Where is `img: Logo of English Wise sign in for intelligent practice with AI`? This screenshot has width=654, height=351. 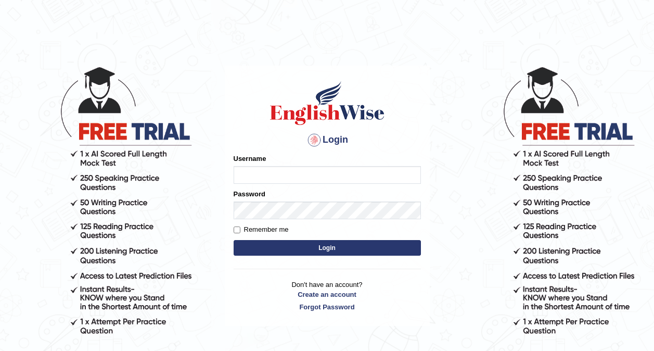 img: Logo of English Wise sign in for intelligent practice with AI is located at coordinates (327, 103).